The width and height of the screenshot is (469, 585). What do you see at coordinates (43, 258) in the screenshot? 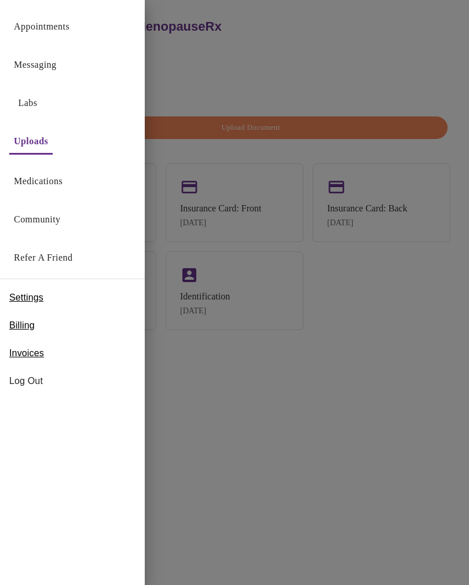
I see `button: Refer a Friend` at bounding box center [43, 258].